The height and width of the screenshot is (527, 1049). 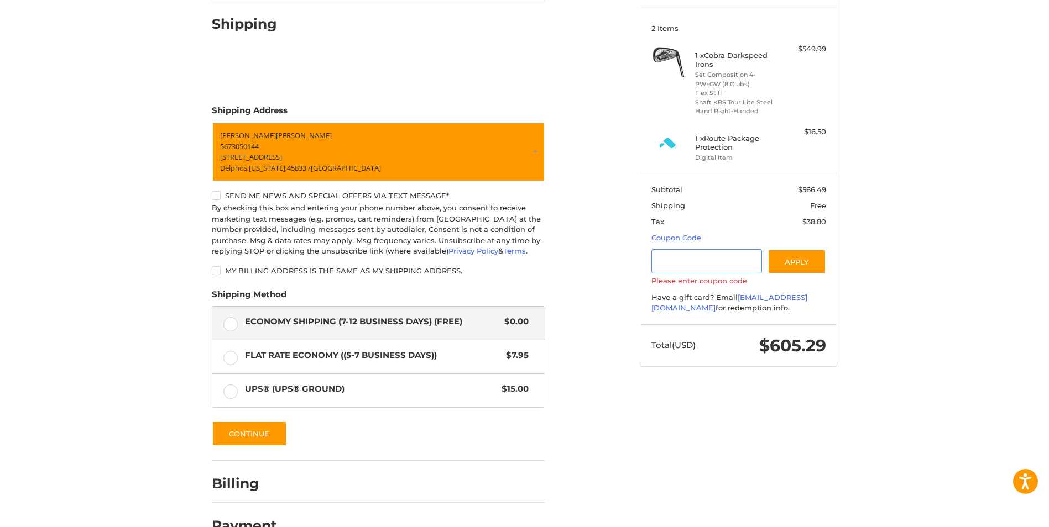 I want to click on label: Please enter coupon code, so click(x=738, y=281).